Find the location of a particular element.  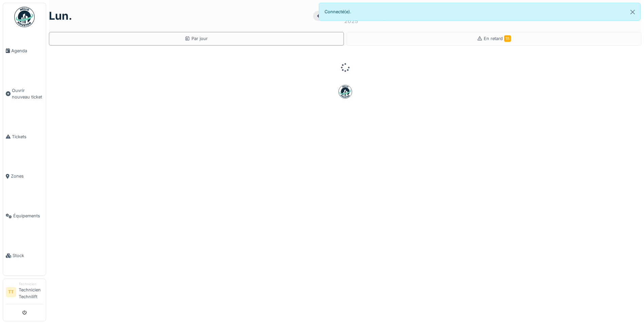

li: TT is located at coordinates (11, 292).